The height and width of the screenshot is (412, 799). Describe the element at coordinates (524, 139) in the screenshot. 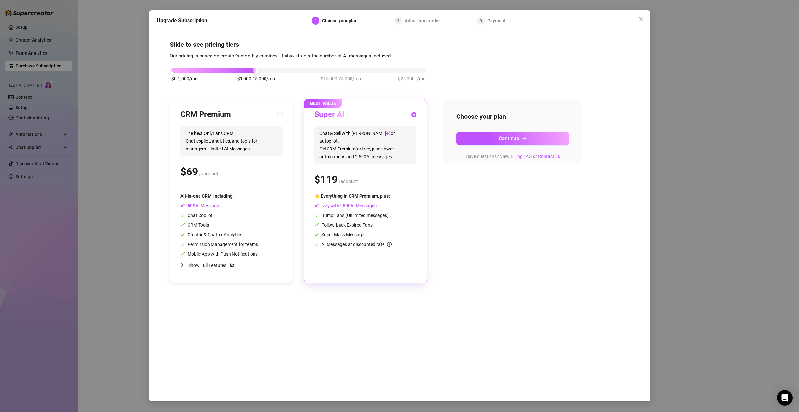

I see `span: arrow-right` at that location.